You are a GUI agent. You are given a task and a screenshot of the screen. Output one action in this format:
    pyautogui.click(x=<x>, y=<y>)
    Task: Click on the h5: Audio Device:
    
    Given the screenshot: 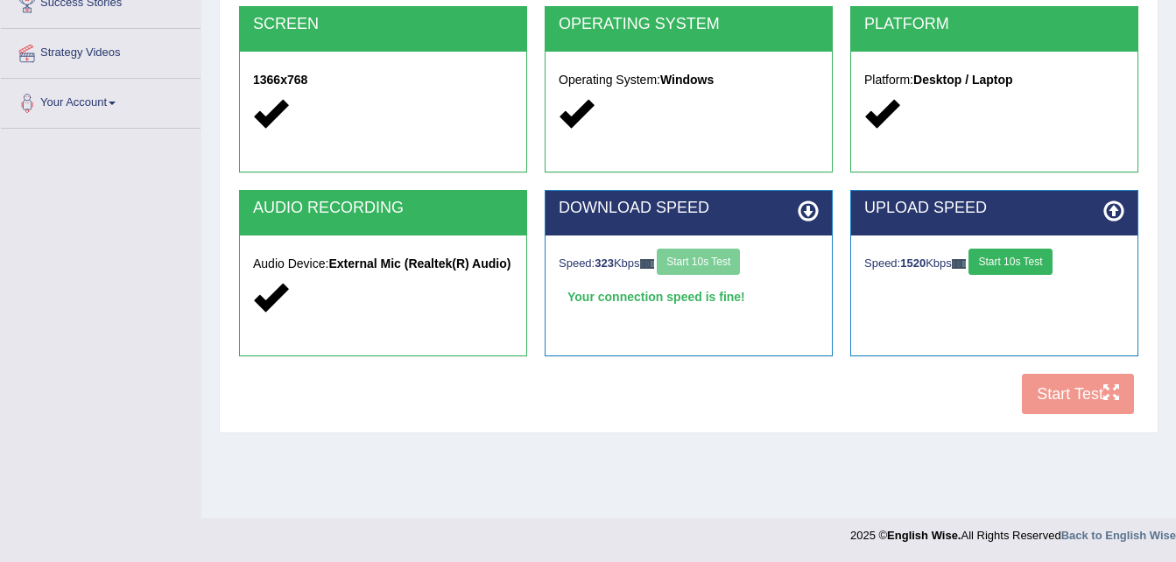 What is the action you would take?
    pyautogui.click(x=383, y=264)
    